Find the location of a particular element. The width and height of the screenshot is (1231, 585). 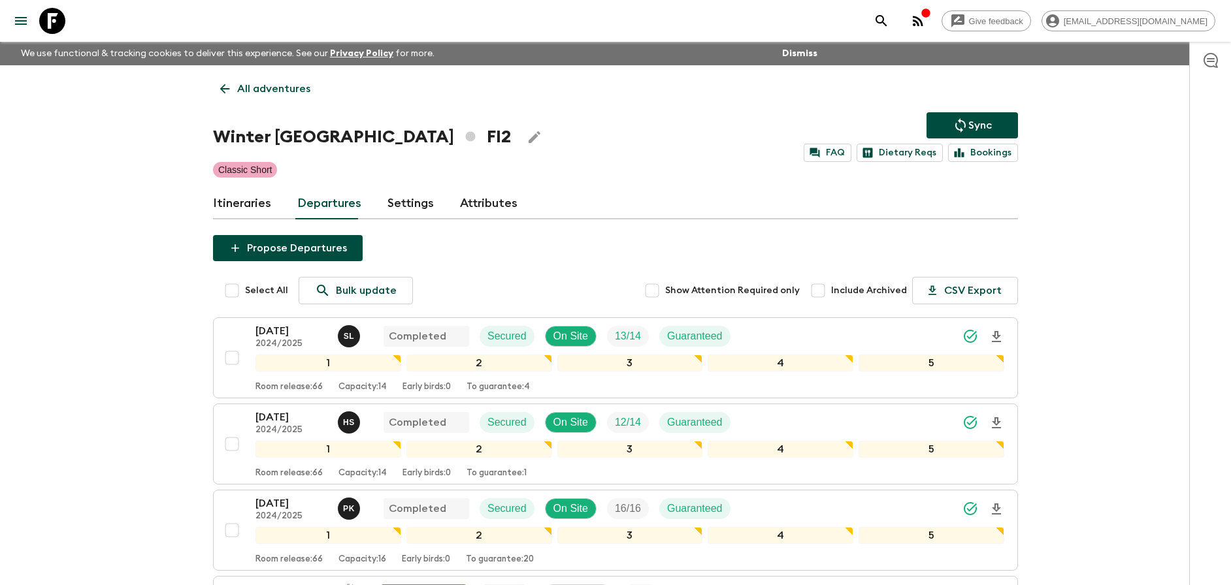

a: FAQ is located at coordinates (827, 153).